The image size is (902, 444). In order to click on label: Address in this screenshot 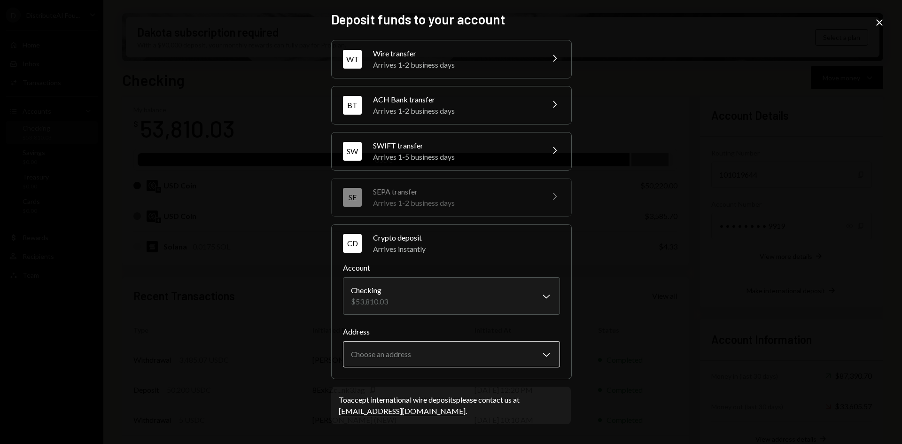, I will do `click(452, 332)`.